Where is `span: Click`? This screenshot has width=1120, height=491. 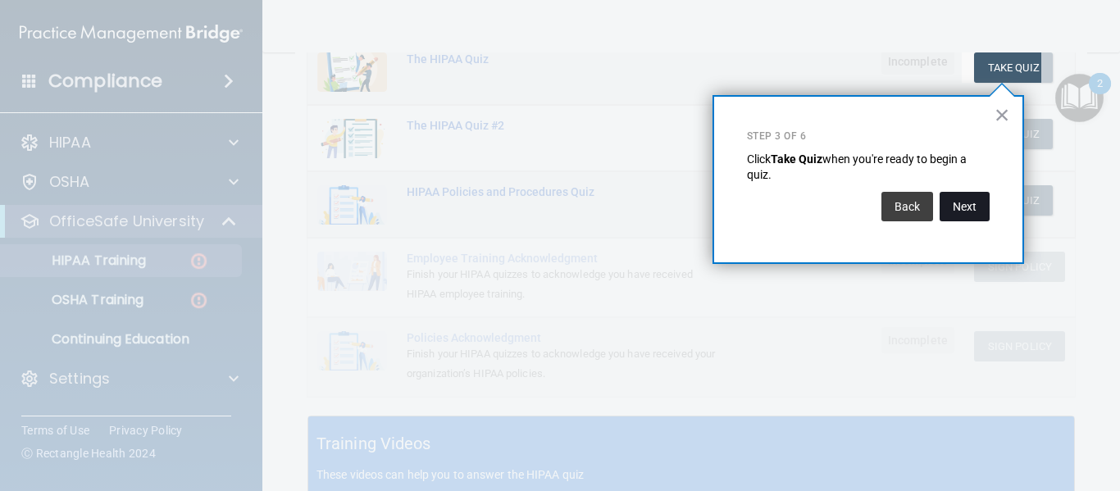 span: Click is located at coordinates (759, 159).